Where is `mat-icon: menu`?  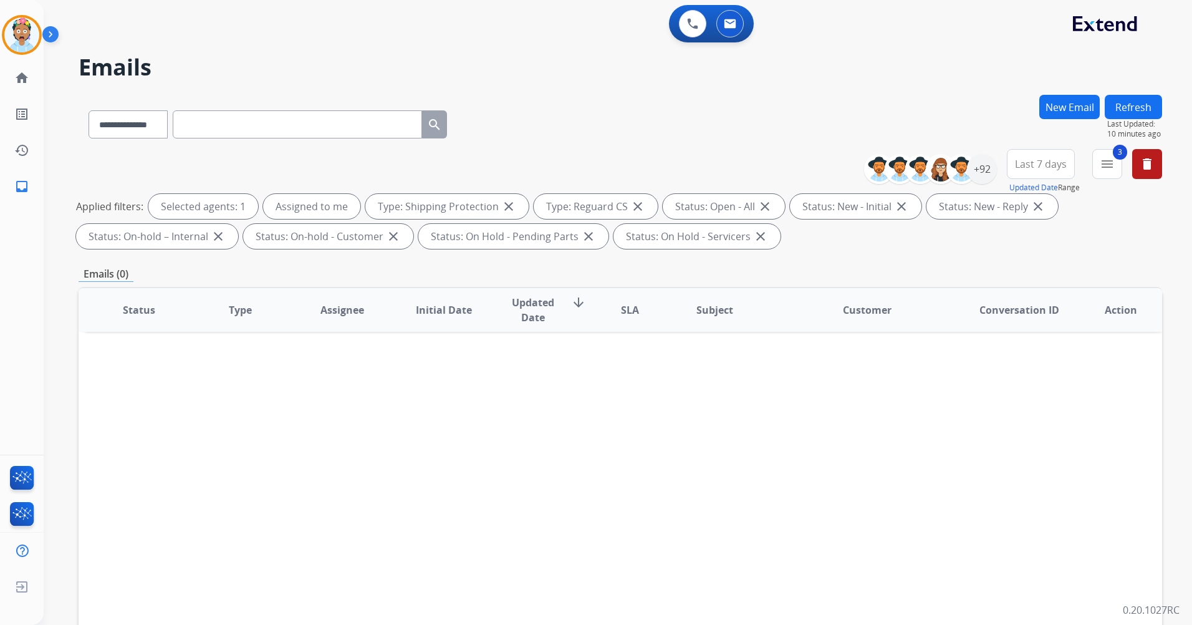
mat-icon: menu is located at coordinates (1107, 164).